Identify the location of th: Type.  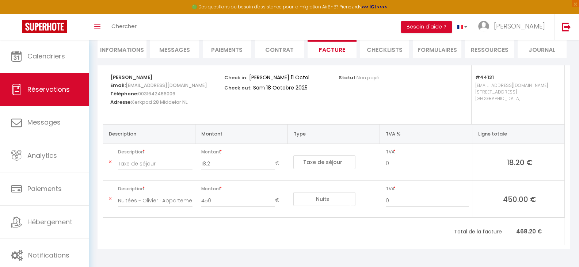
(334, 134).